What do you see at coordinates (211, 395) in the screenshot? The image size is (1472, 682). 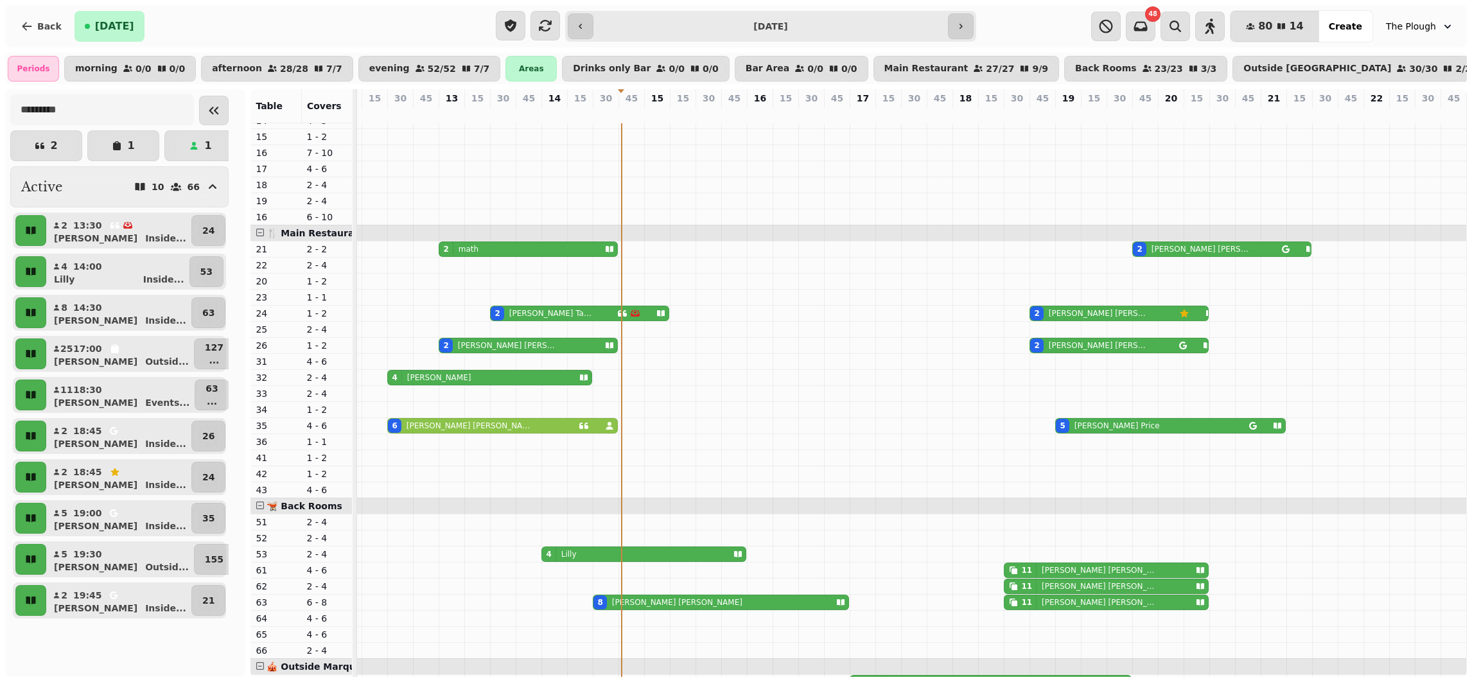 I see `button: 63...` at bounding box center [211, 395].